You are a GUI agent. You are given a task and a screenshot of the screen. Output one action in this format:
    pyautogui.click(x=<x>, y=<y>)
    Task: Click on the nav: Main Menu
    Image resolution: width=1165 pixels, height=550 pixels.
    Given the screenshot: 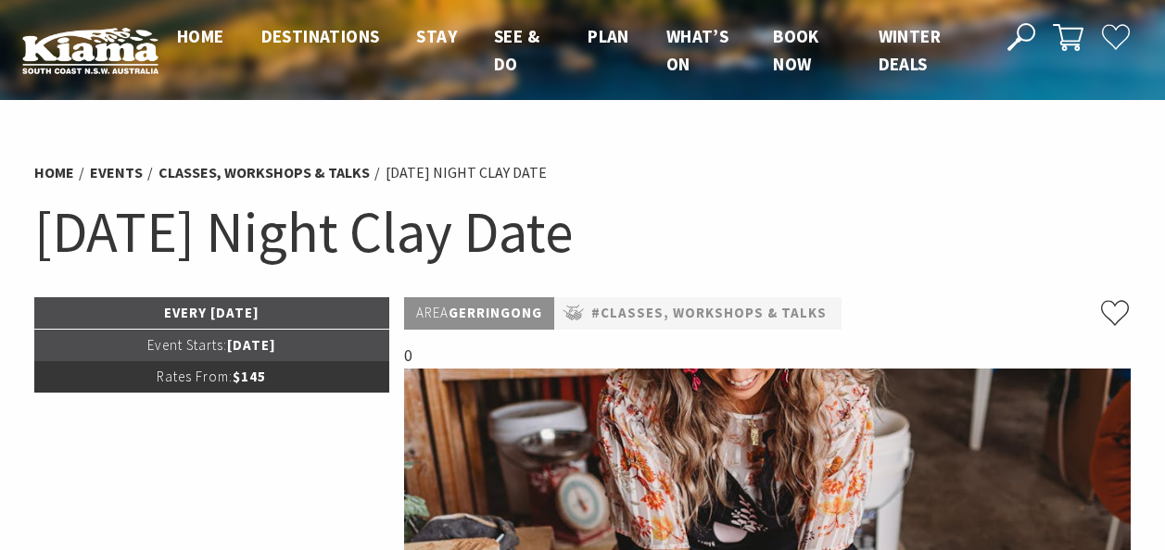 What is the action you would take?
    pyautogui.click(x=572, y=50)
    